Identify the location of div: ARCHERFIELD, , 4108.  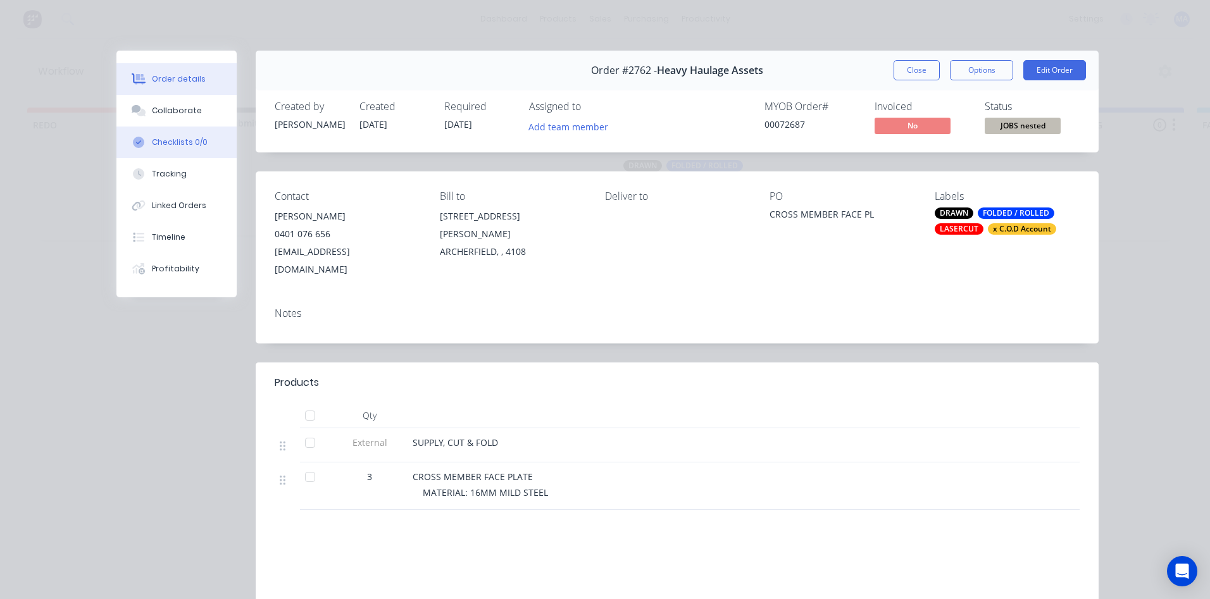
(512, 252).